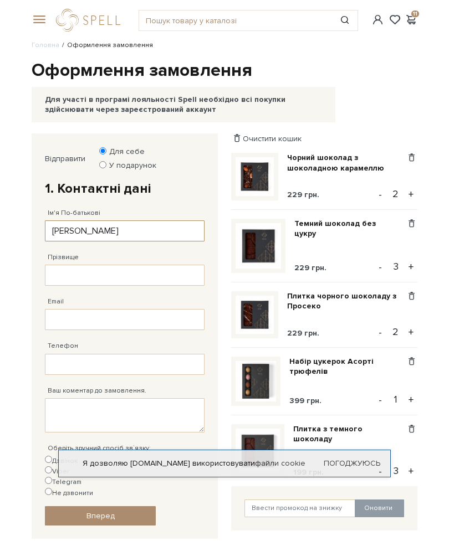 The image size is (449, 541). What do you see at coordinates (103, 151) in the screenshot?
I see `input: Для себе` at bounding box center [103, 151].